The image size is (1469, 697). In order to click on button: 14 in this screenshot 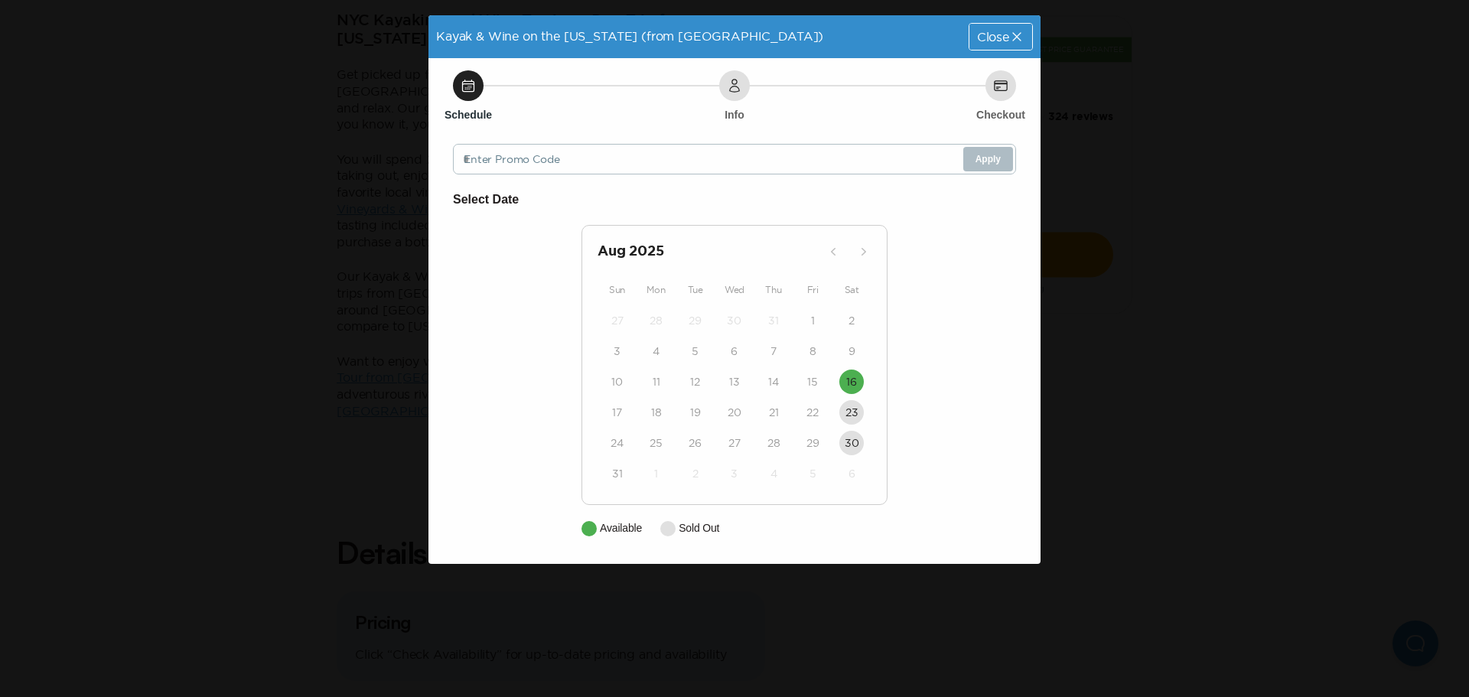, I will do `click(773, 382)`.